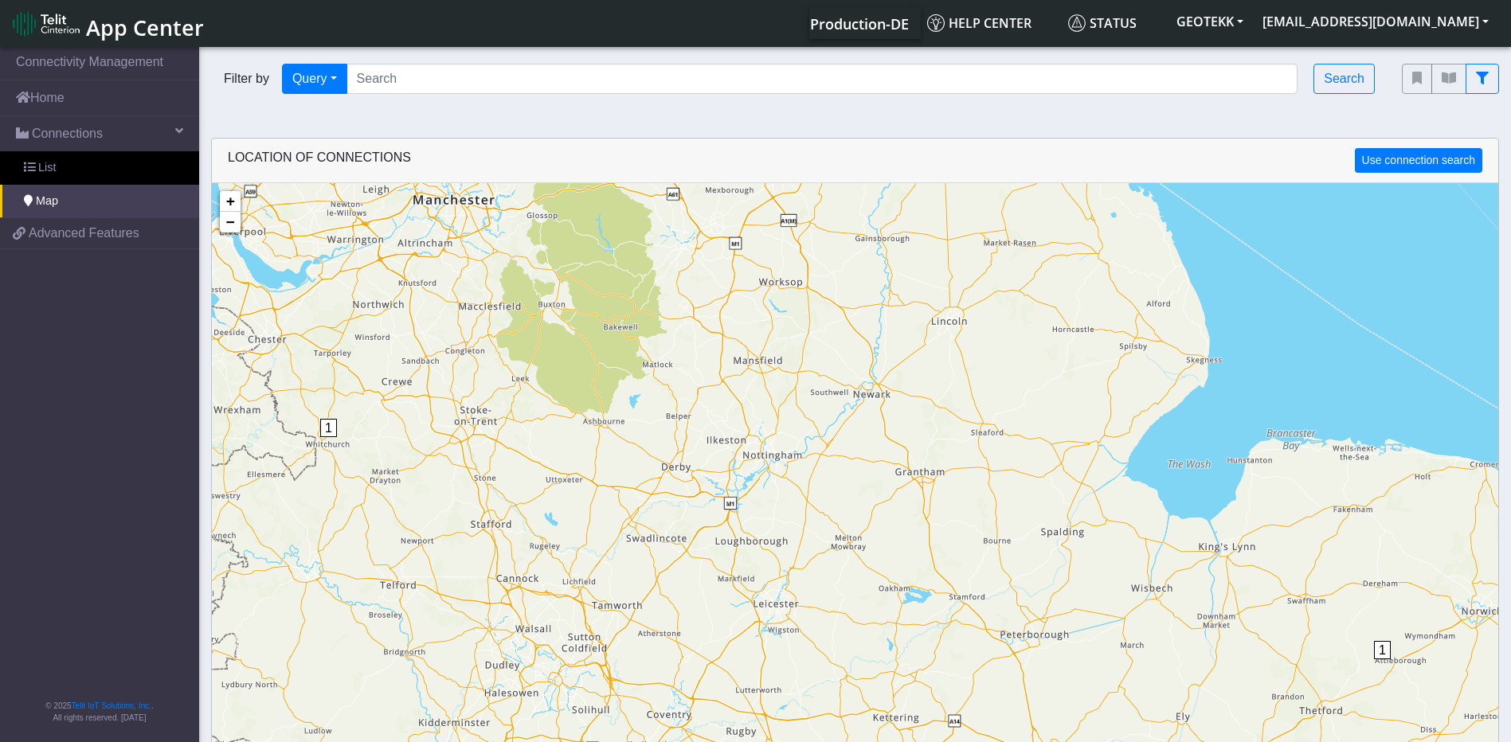 This screenshot has height=742, width=1511. Describe the element at coordinates (1077, 23) in the screenshot. I see `img: status.svg` at that location.